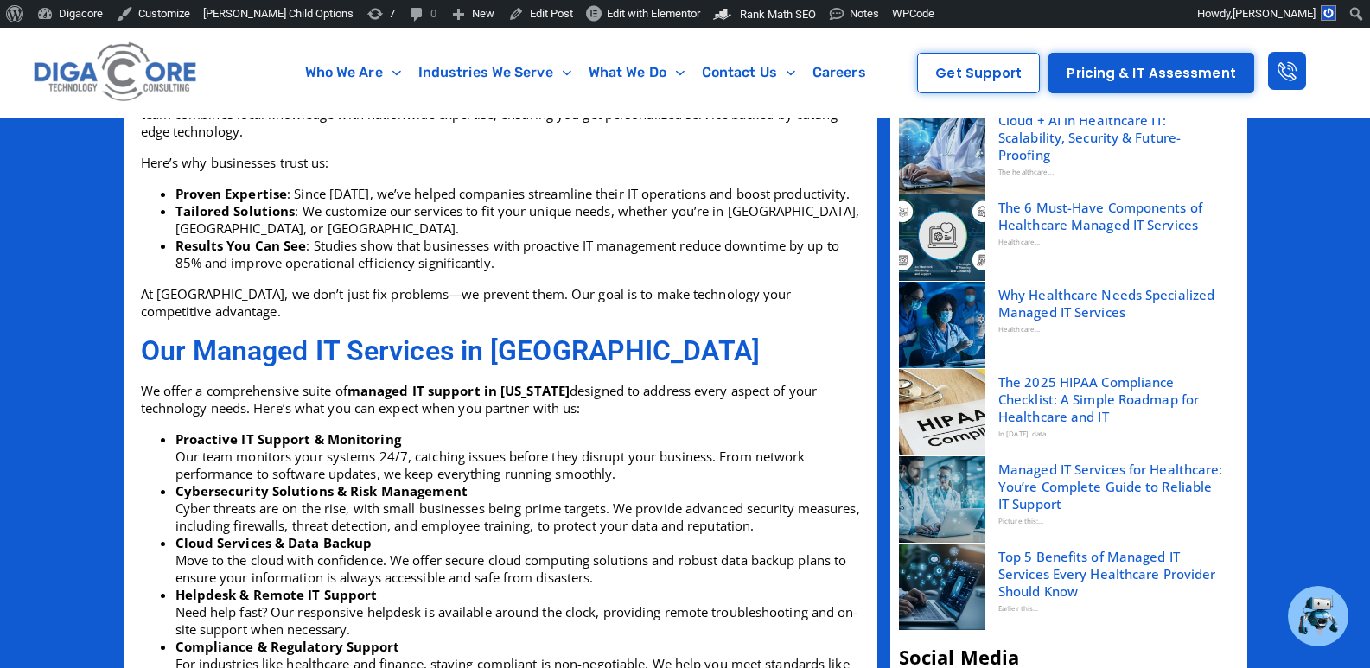  I want to click on strong: Proven Expertise, so click(232, 194).